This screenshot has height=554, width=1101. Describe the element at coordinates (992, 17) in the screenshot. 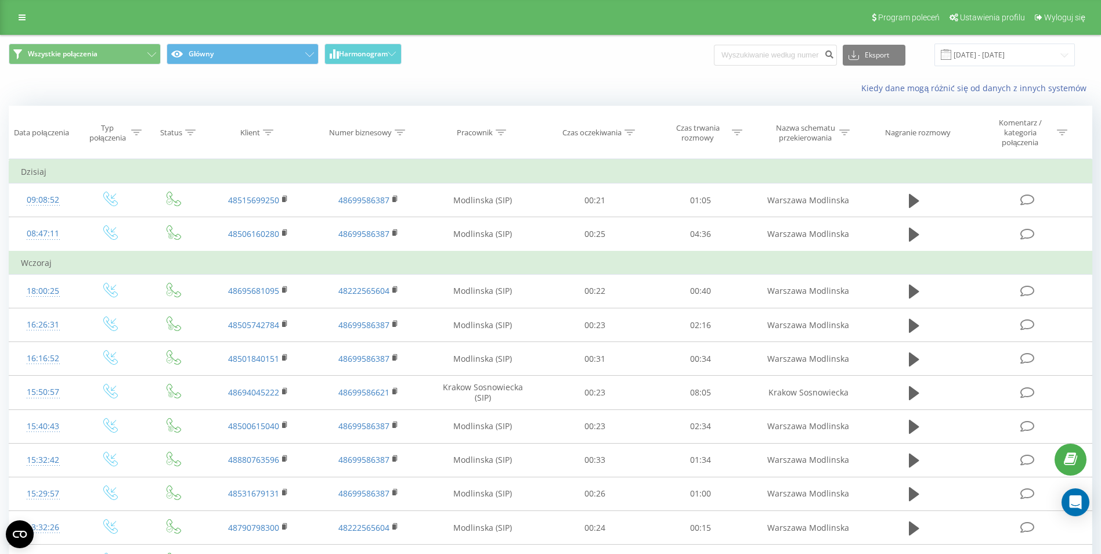

I see `span: Ustawienia profilu` at that location.